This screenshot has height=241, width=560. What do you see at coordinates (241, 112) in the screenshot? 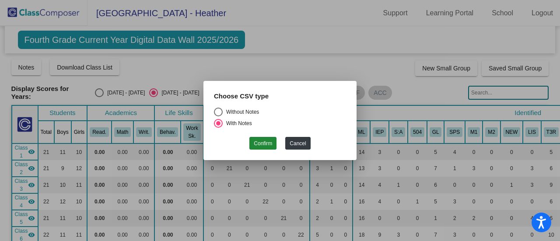
I see `div: Without Notes` at bounding box center [241, 112].